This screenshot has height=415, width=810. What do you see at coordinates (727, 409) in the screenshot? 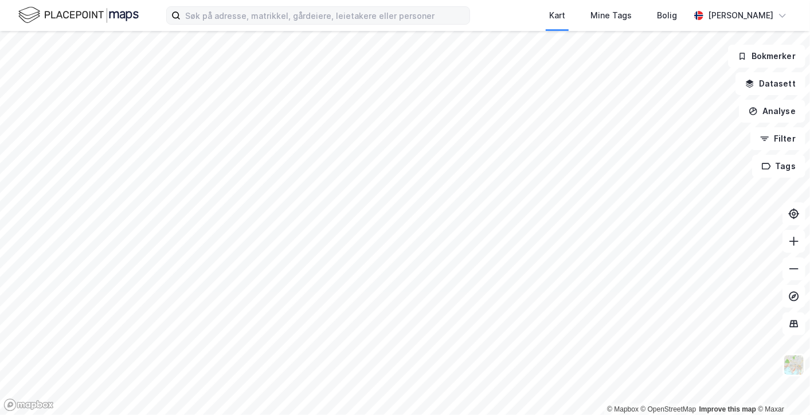
I see `a: Improve this map` at bounding box center [727, 409].